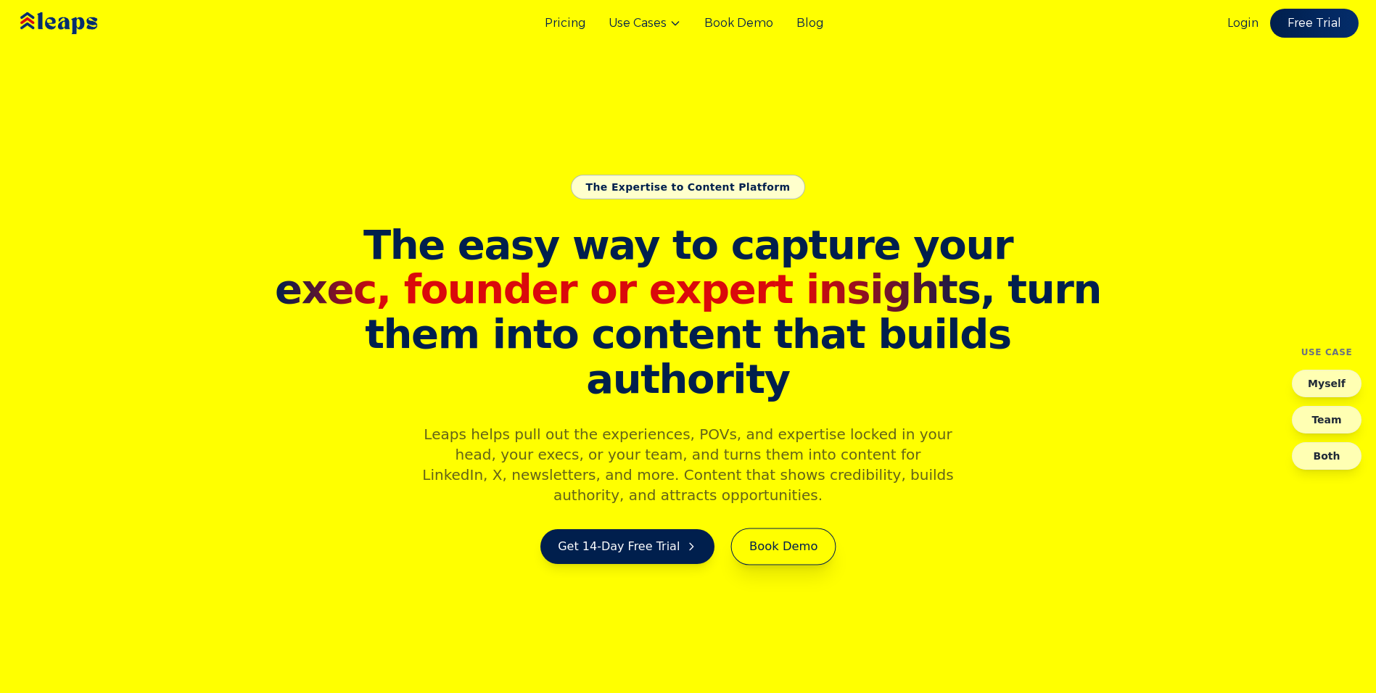 The image size is (1376, 693). Describe the element at coordinates (1326, 420) in the screenshot. I see `button: Team` at that location.